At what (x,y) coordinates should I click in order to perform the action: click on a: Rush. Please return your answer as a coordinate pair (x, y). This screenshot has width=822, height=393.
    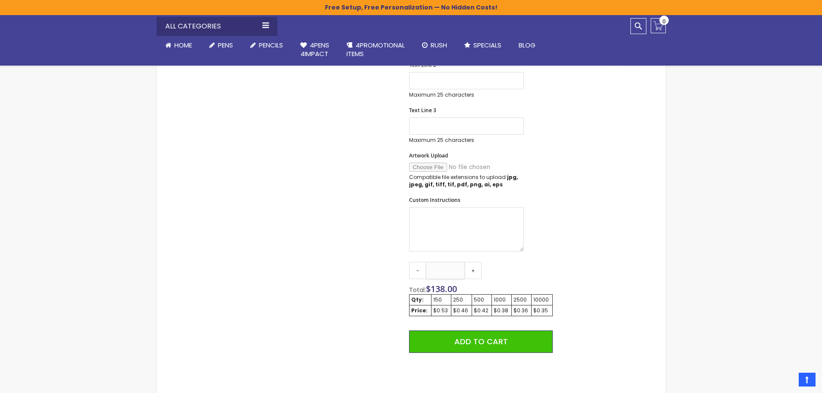
    Looking at the image, I should click on (435, 45).